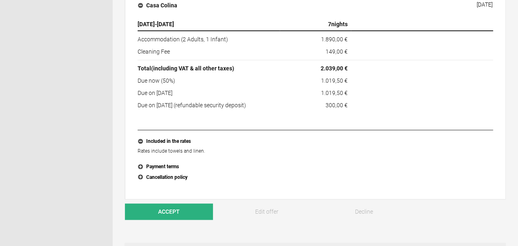 The height and width of the screenshot is (246, 518). What do you see at coordinates (337, 52) in the screenshot?
I see `flynt-currency: 149,00 €` at bounding box center [337, 52].